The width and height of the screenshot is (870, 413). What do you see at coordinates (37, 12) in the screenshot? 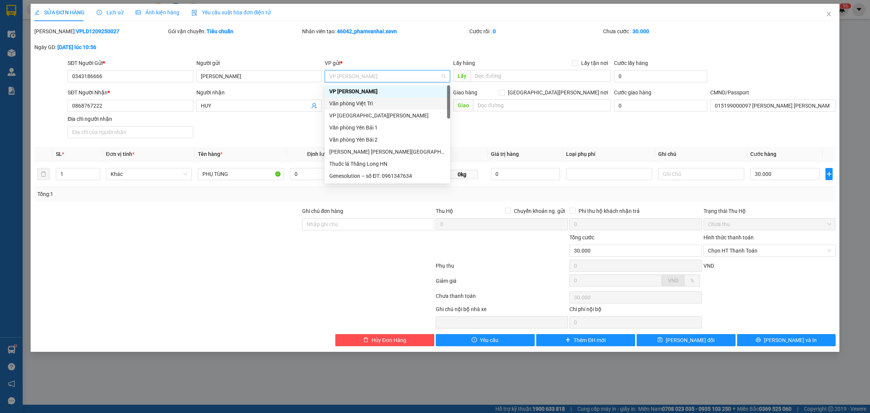
I see `span: edit` at bounding box center [37, 12].